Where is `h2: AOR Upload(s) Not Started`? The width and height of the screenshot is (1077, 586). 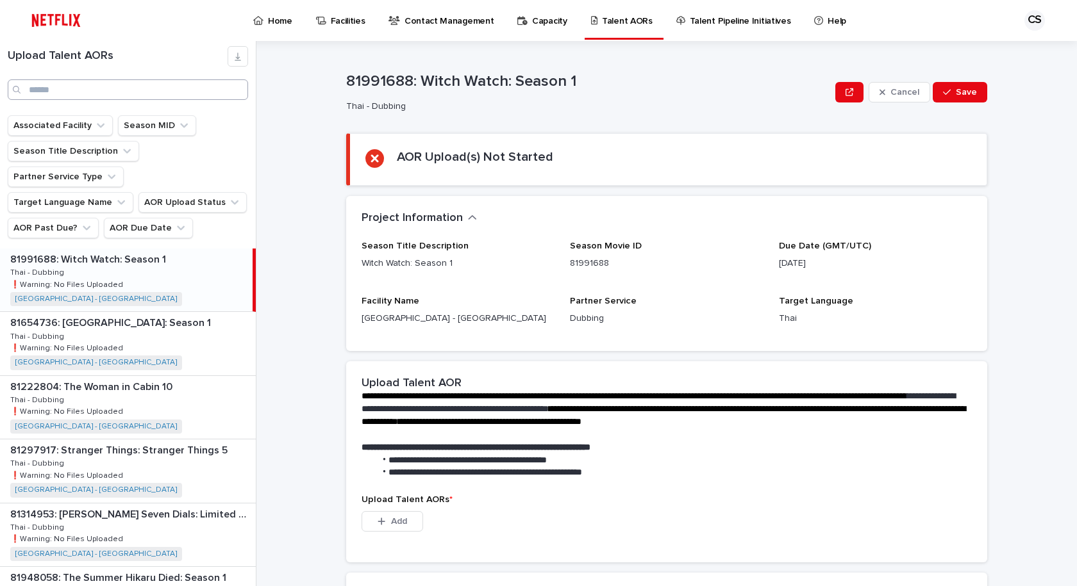 h2: AOR Upload(s) Not Started is located at coordinates (475, 157).